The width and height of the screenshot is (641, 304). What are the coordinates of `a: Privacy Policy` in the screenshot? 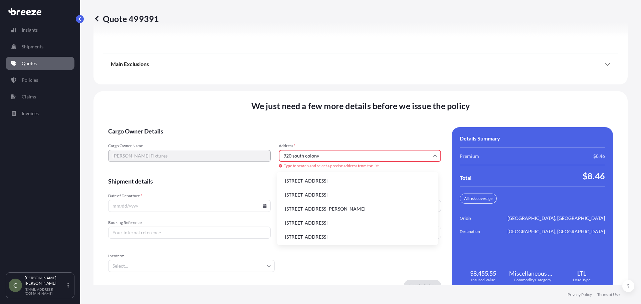 It's located at (579, 295).